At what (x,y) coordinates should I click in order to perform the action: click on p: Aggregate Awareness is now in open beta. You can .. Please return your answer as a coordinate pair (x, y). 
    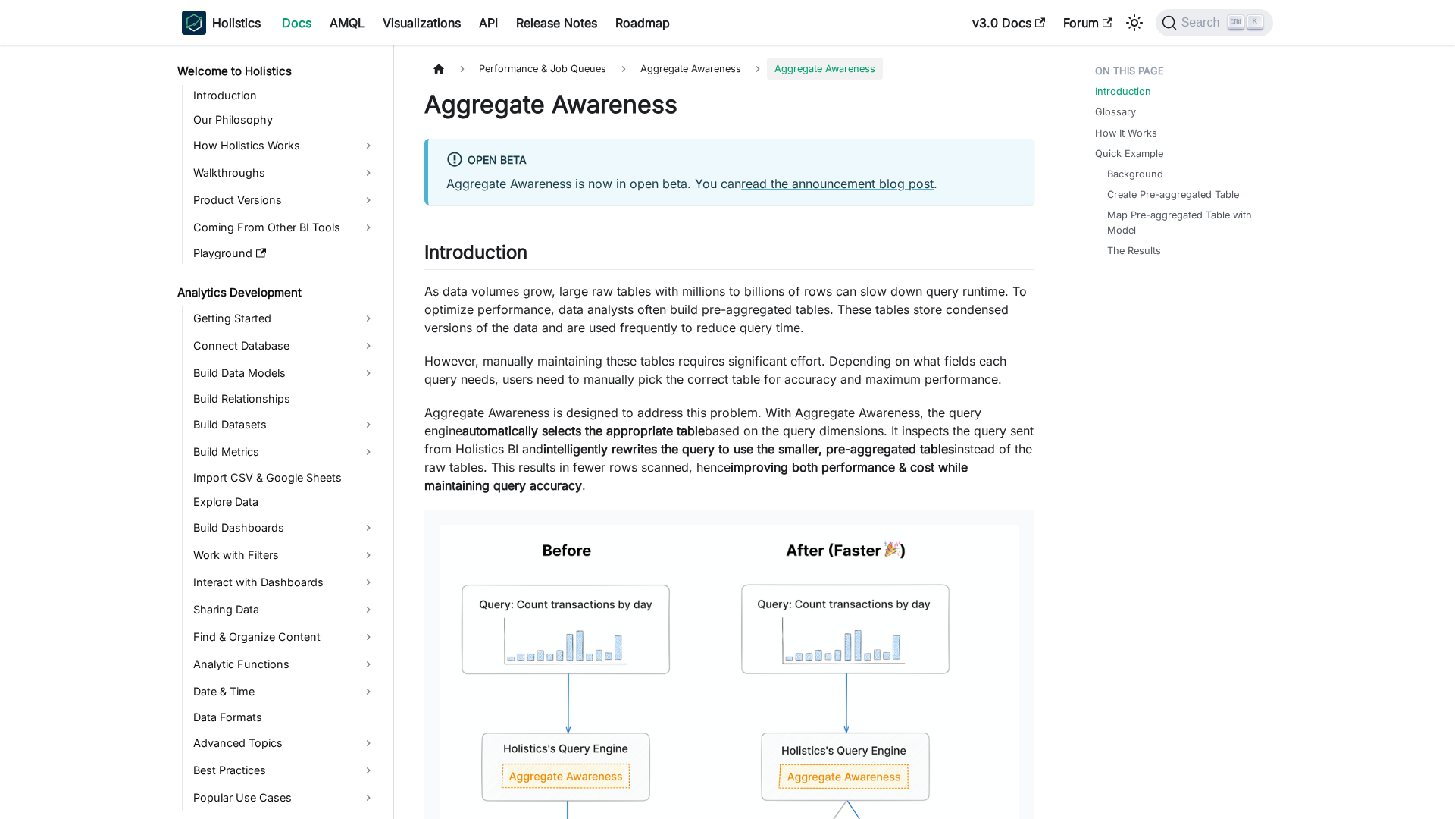
    Looking at the image, I should click on (731, 183).